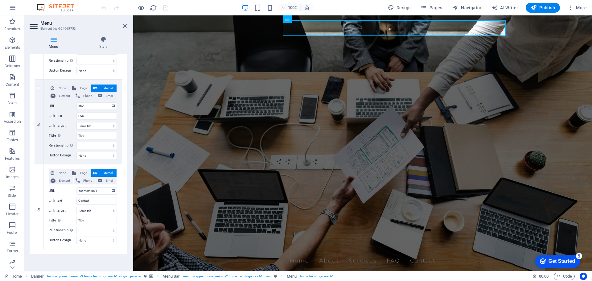  I want to click on span: 00 00, so click(544, 276).